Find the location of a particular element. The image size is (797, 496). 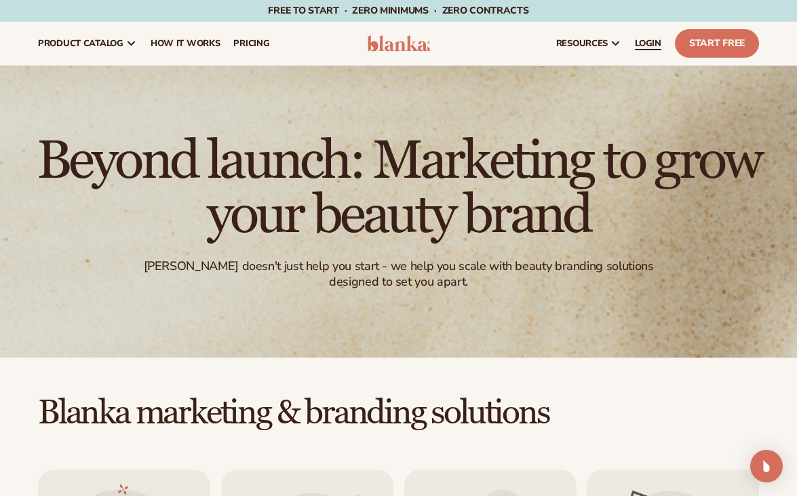

a: resources is located at coordinates (588, 43).